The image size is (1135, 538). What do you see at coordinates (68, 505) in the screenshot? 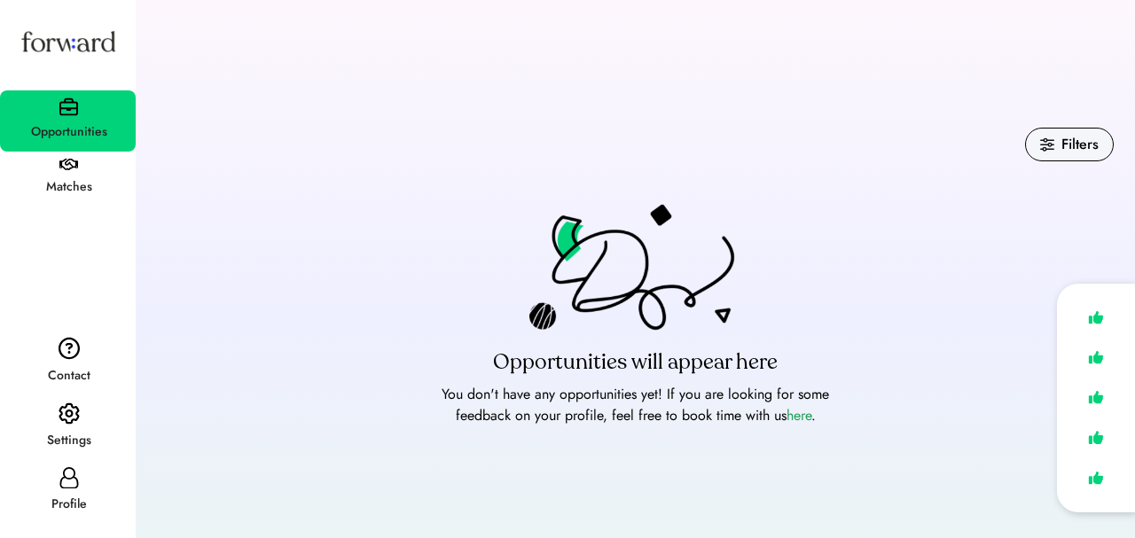
I see `div: Profile` at bounding box center [68, 505].